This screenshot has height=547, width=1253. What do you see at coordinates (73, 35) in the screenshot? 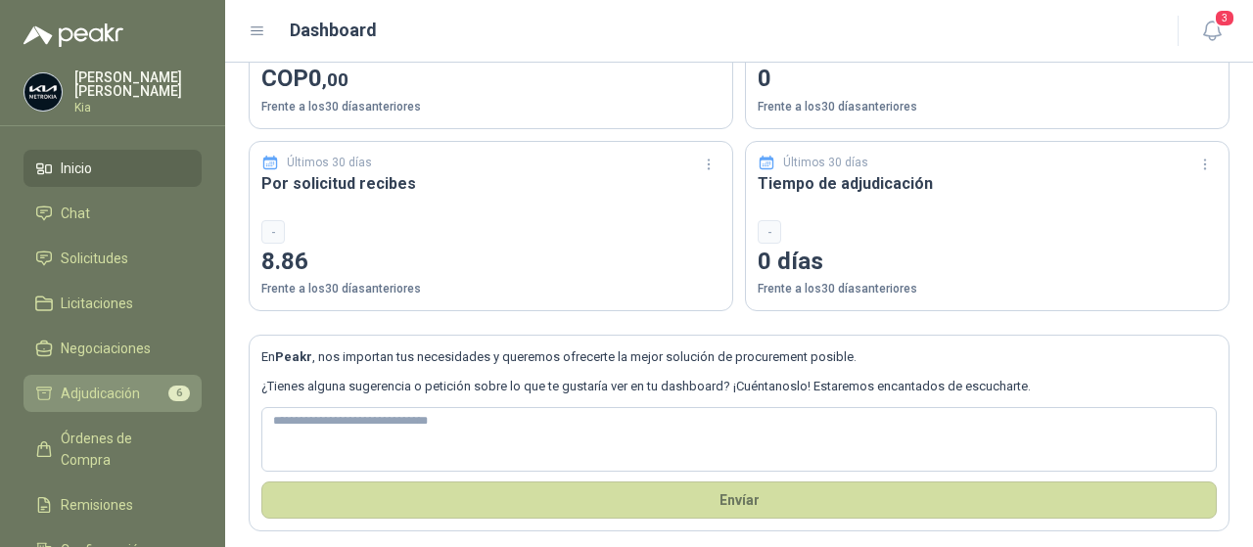
I see `img: Logo peakr` at bounding box center [73, 35].